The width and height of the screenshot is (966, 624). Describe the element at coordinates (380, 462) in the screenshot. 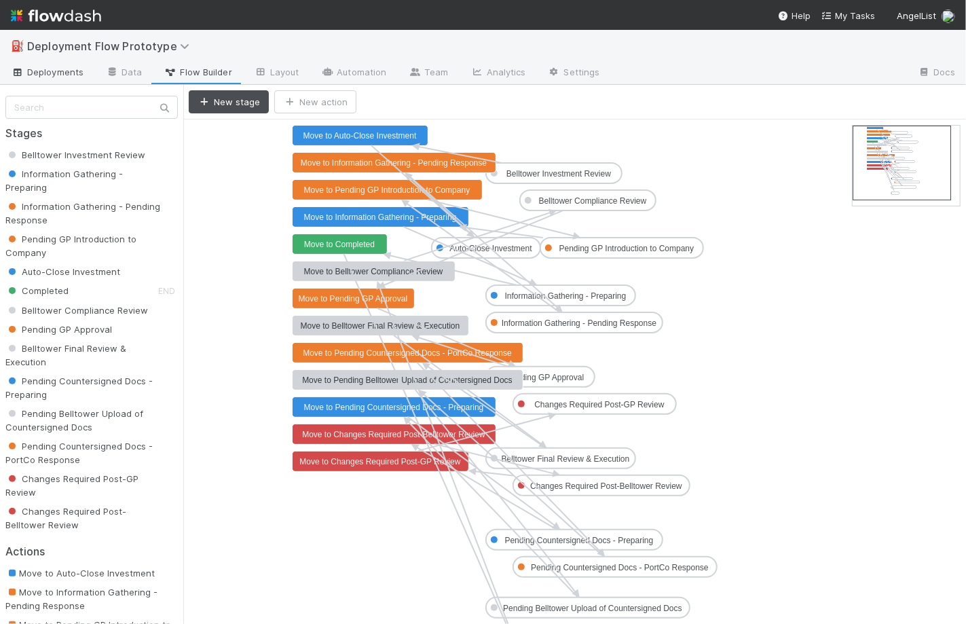

I see `text: Move to Changes Required Post-GP Review` at that location.